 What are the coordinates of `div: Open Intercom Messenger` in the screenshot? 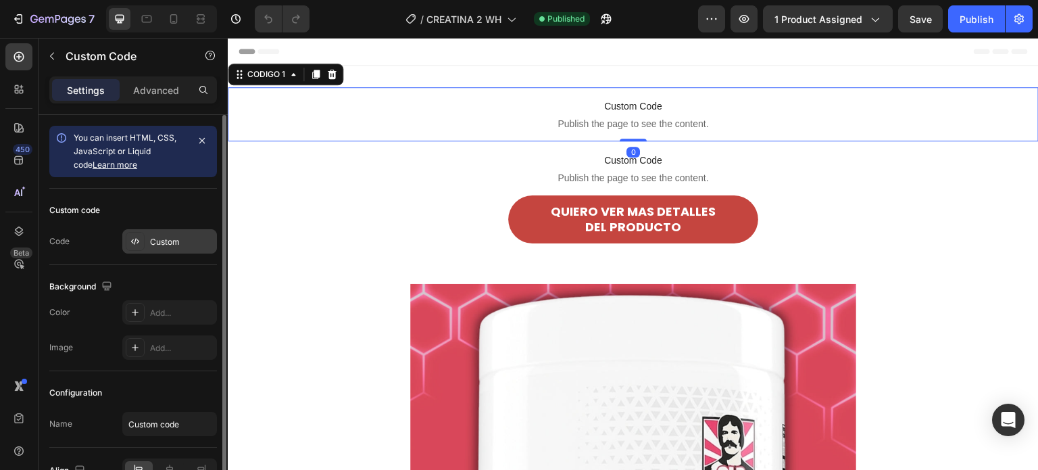 It's located at (1008, 420).